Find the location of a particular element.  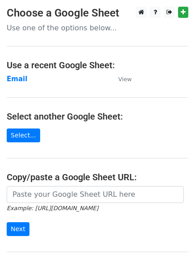

input: Paste your Google Sheet URL here is located at coordinates (95, 194).